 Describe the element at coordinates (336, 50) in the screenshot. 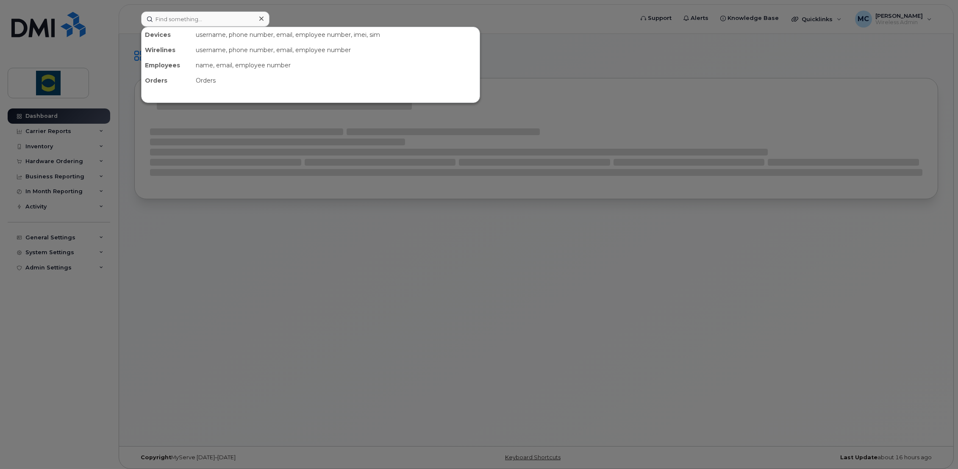

I see `div: username, phone number, email, employee number` at that location.